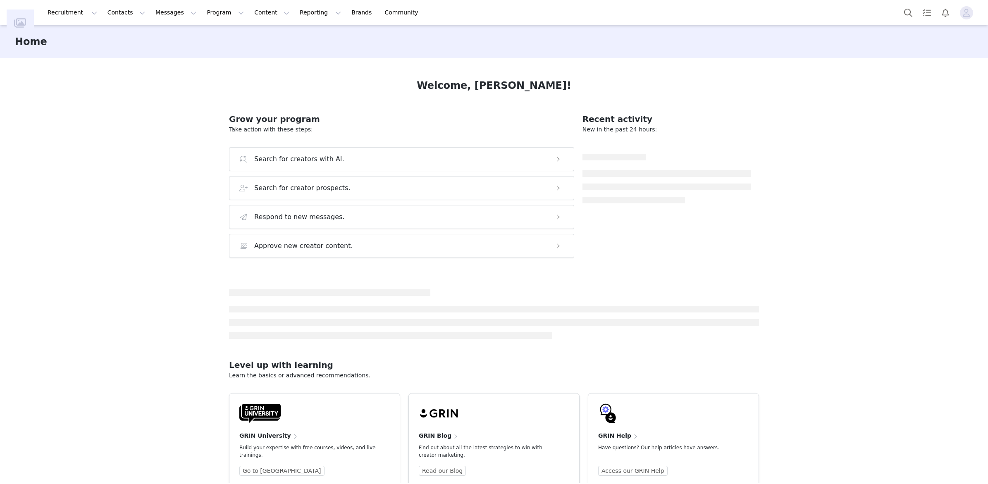 Image resolution: width=988 pixels, height=484 pixels. What do you see at coordinates (633, 471) in the screenshot?
I see `a: Access our GRIN Help` at bounding box center [633, 471].